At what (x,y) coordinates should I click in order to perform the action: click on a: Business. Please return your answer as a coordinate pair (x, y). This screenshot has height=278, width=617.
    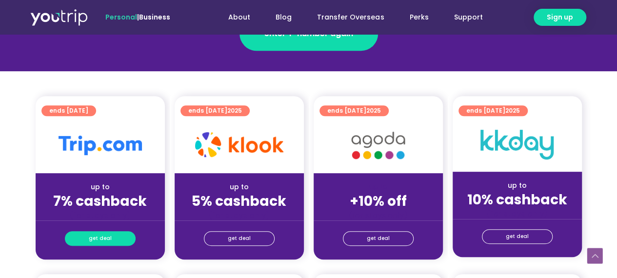
    Looking at the image, I should click on (154, 17).